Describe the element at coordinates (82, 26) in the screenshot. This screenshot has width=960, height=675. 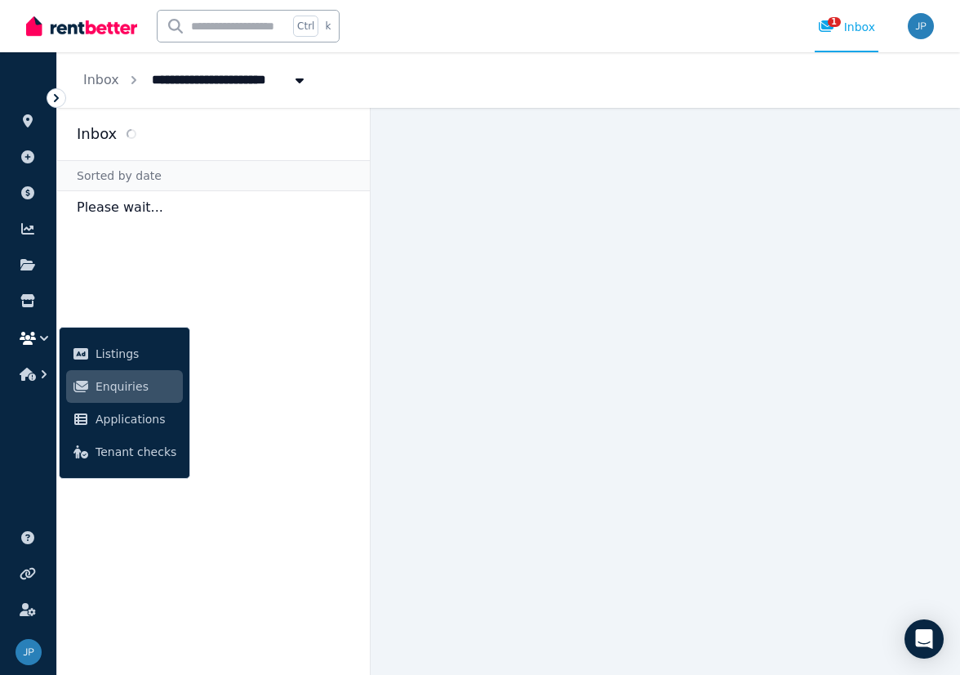
I see `img: RentBetter` at that location.